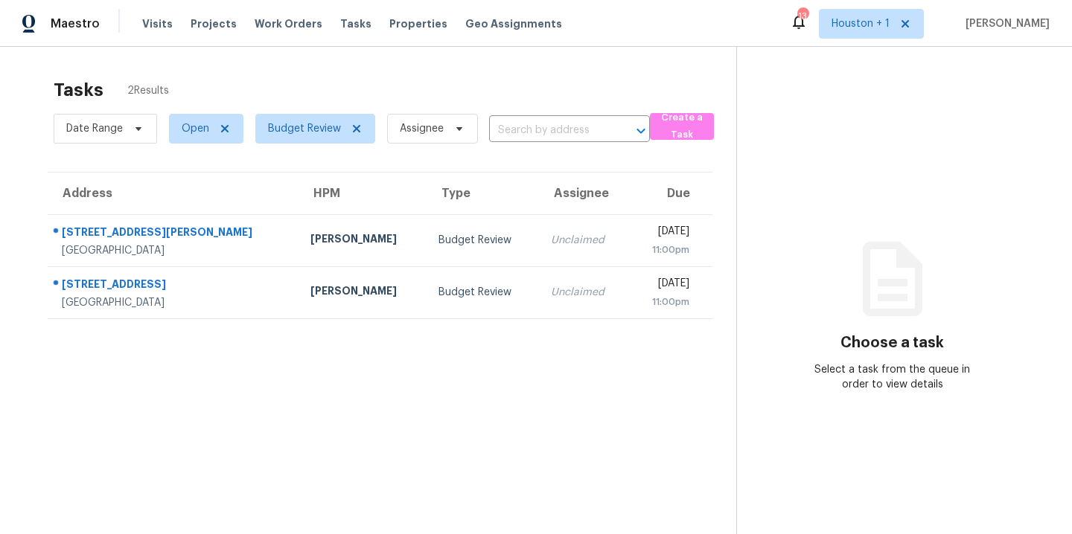  Describe the element at coordinates (356, 24) in the screenshot. I see `span: Tasks` at that location.